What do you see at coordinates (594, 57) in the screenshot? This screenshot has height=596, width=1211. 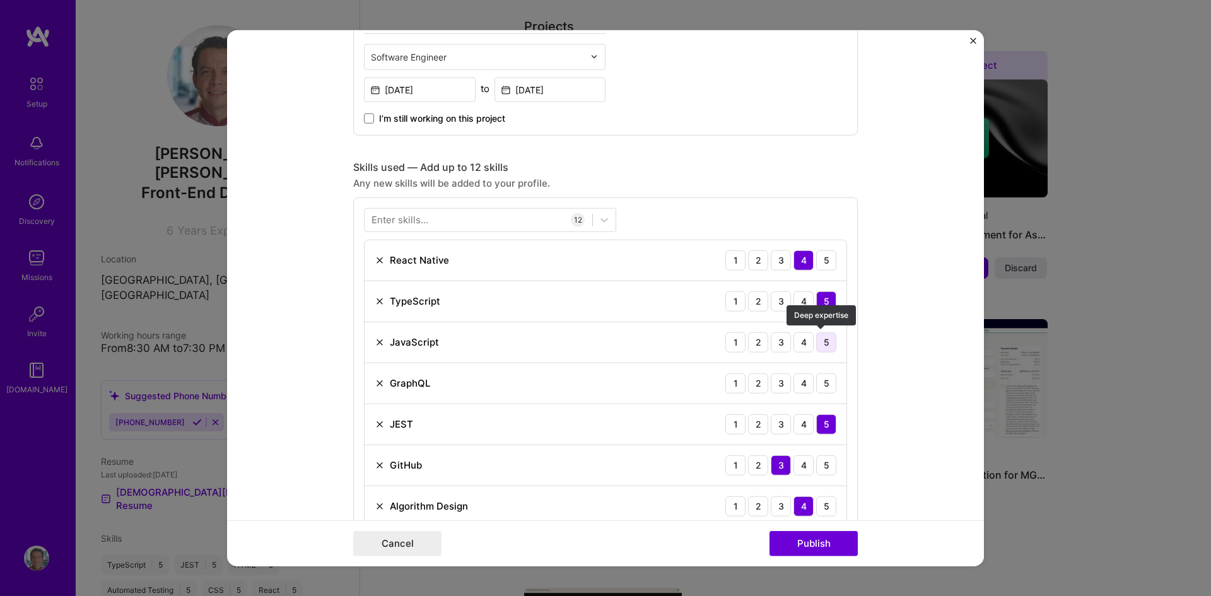 I see `img: drop icon` at bounding box center [594, 57].